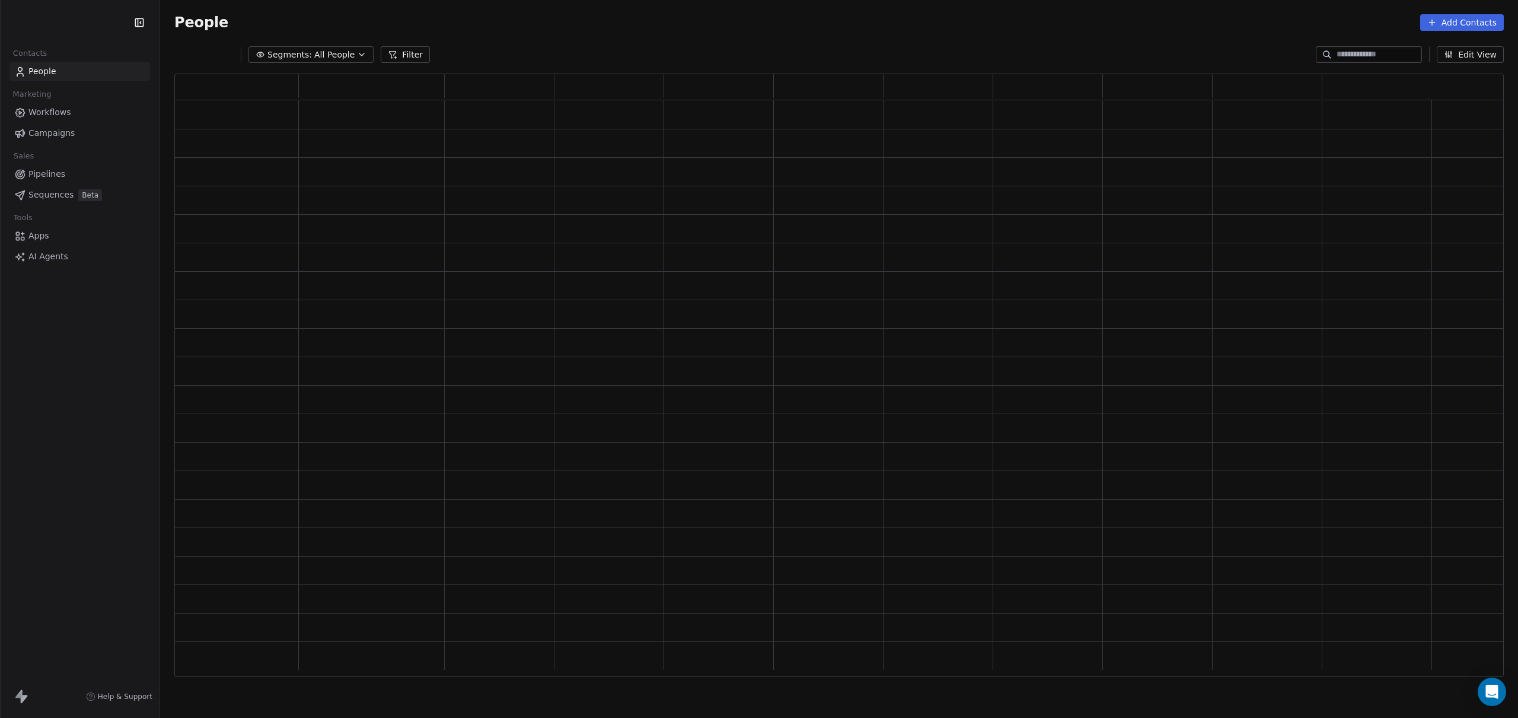 The width and height of the screenshot is (1518, 718). Describe the element at coordinates (52, 133) in the screenshot. I see `span: Campaigns` at that location.